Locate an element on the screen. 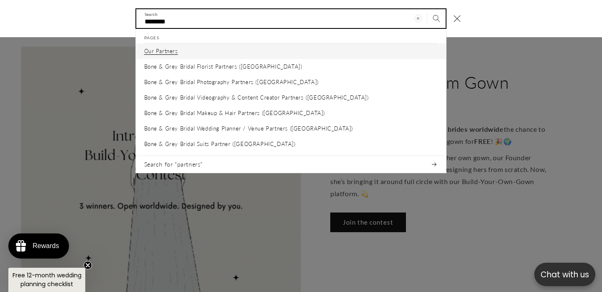 Image resolution: width=602 pixels, height=292 pixels. button: Clear search term is located at coordinates (418, 18).